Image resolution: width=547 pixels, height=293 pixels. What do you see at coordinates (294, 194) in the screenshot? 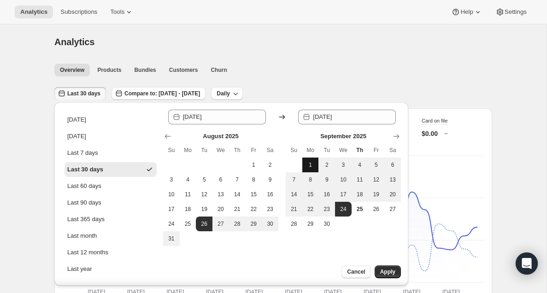
I see `button: Sunday September 14 2025` at bounding box center [294, 194].